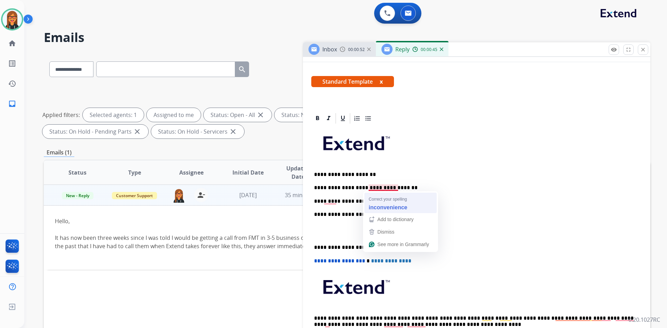  I want to click on span: Reply, so click(402, 49).